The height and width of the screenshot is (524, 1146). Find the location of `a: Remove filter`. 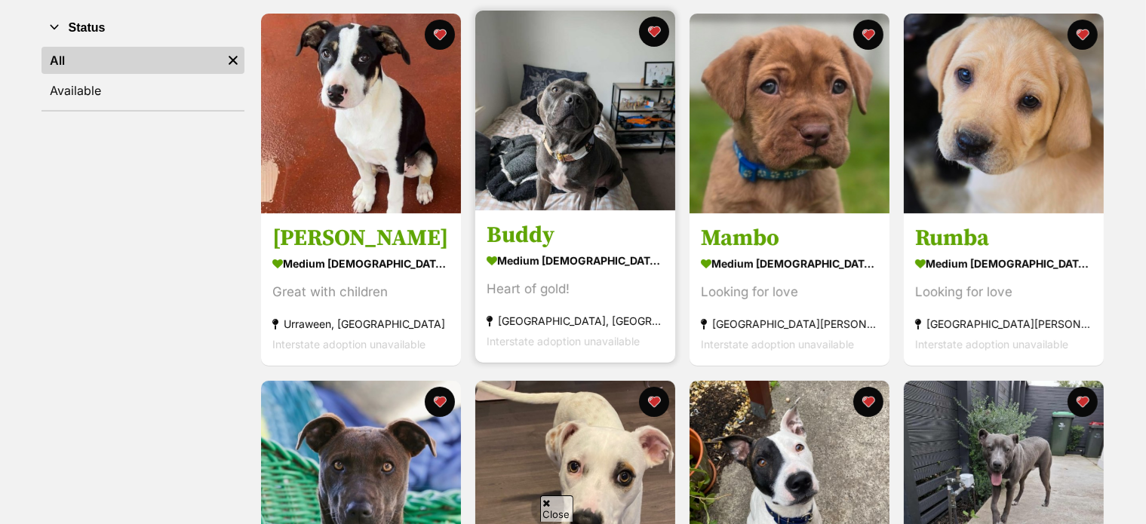

a: Remove filter is located at coordinates (233, 60).